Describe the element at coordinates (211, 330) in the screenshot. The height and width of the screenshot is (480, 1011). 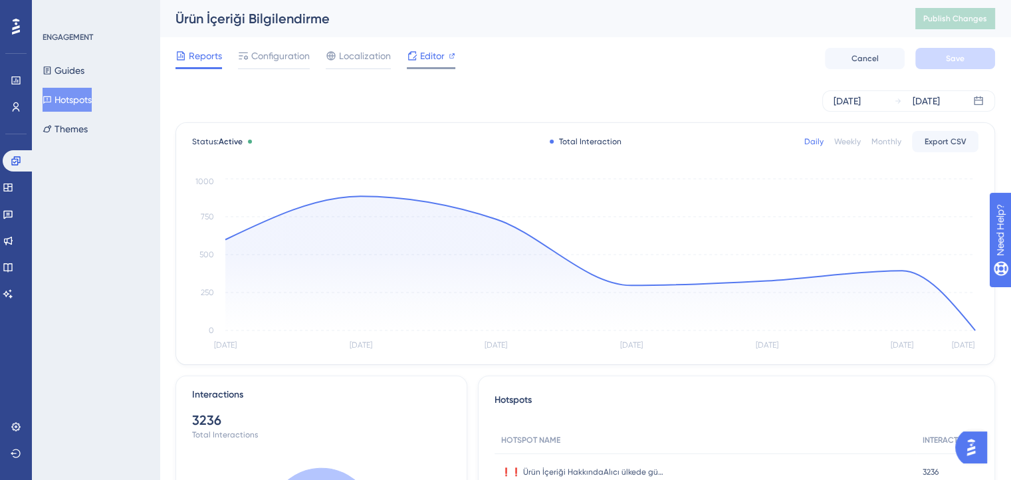
I see `tspan: 0` at that location.